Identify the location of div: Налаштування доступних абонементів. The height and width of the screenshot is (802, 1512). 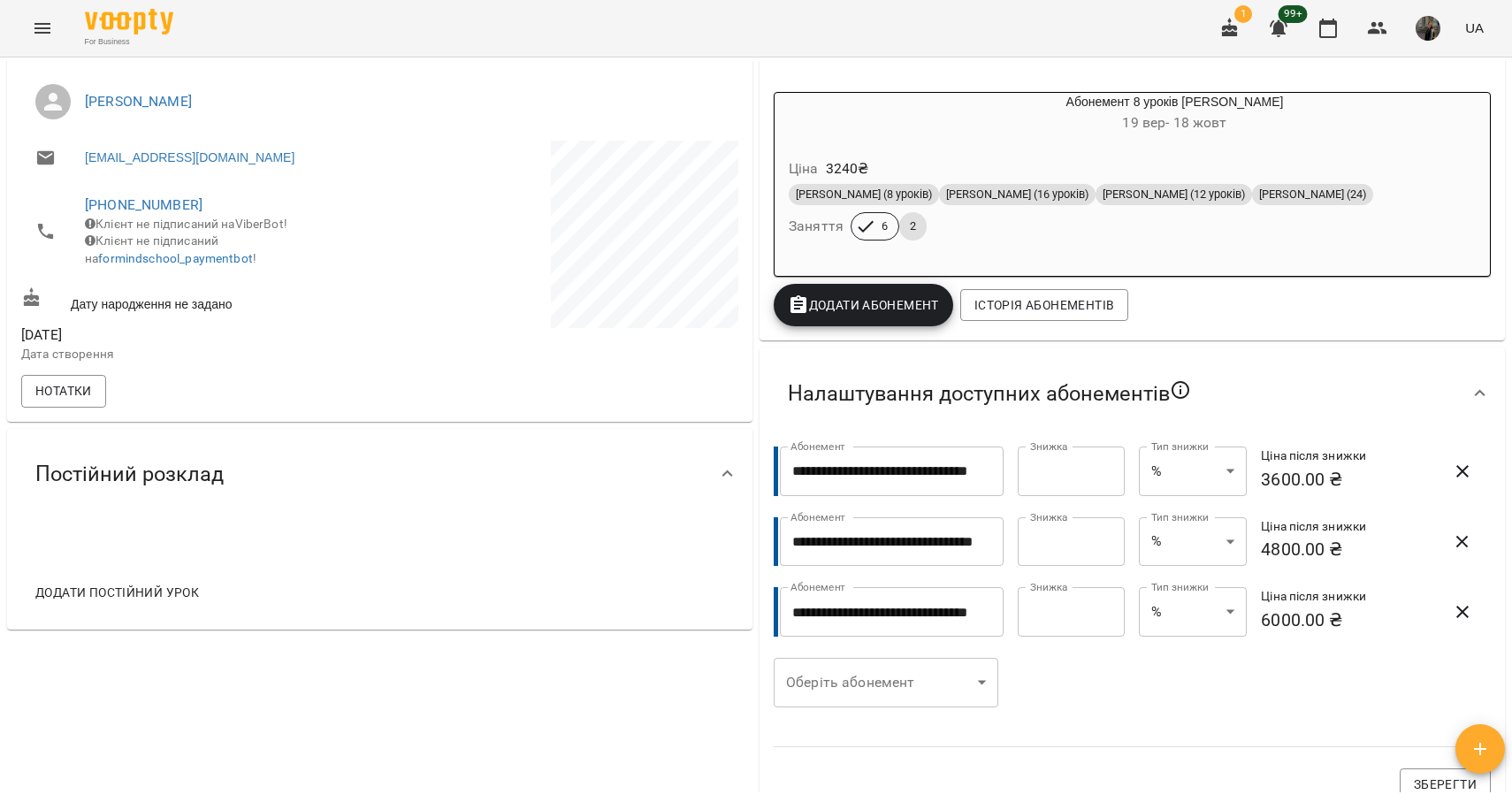
(1132, 394).